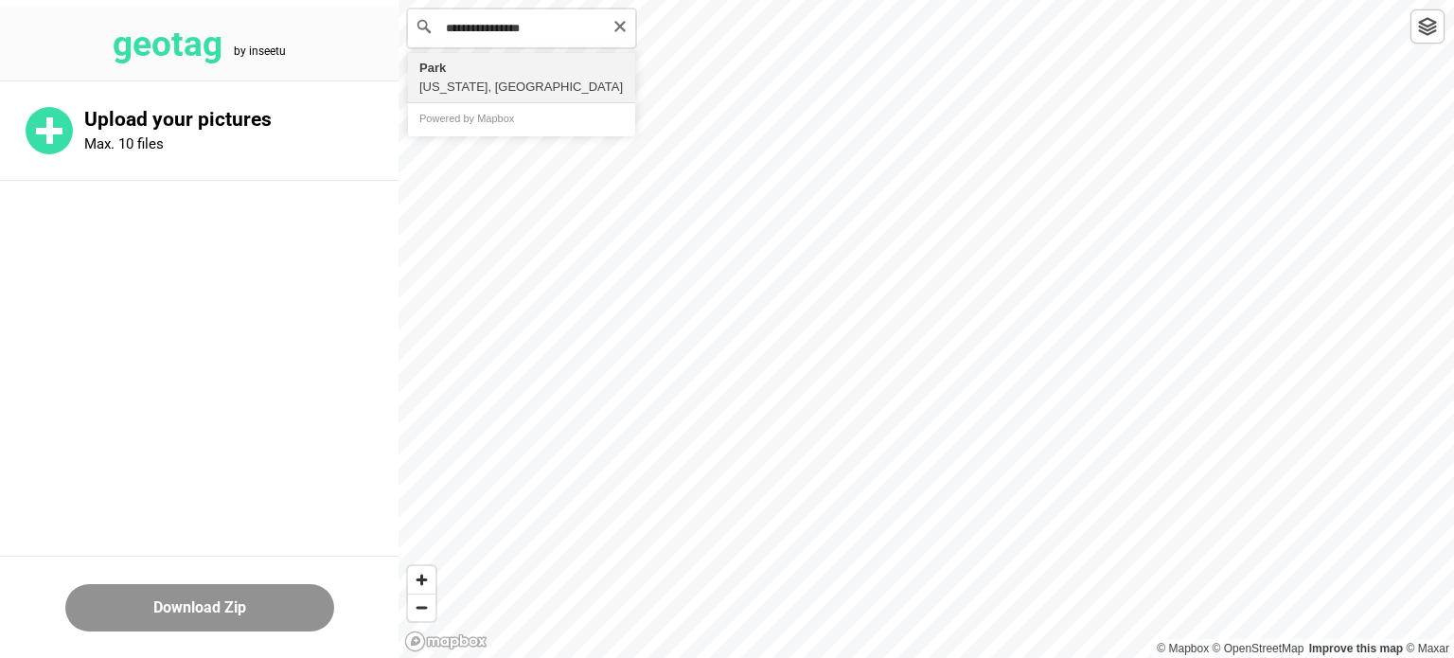 The height and width of the screenshot is (658, 1454). What do you see at coordinates (1428, 649) in the screenshot?
I see `a: Maxar` at bounding box center [1428, 649].